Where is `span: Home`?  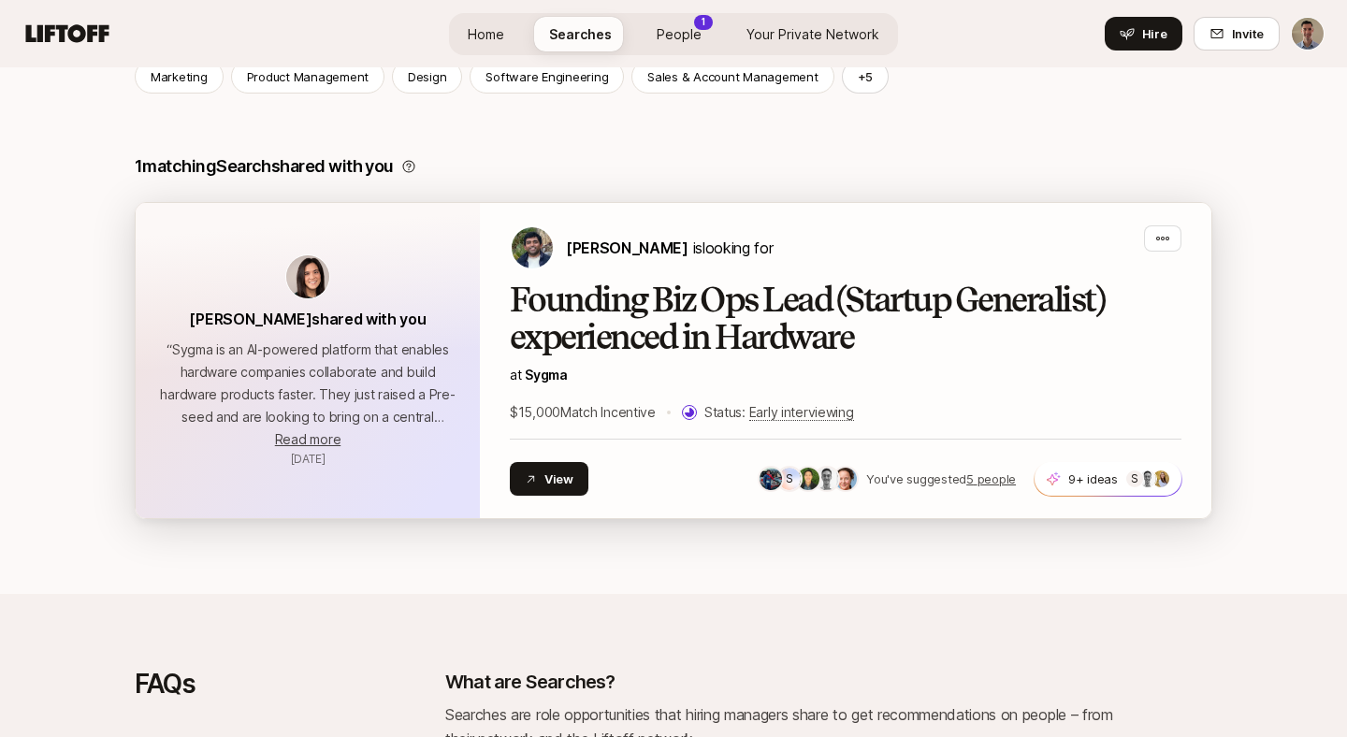 span: Home is located at coordinates (486, 34).